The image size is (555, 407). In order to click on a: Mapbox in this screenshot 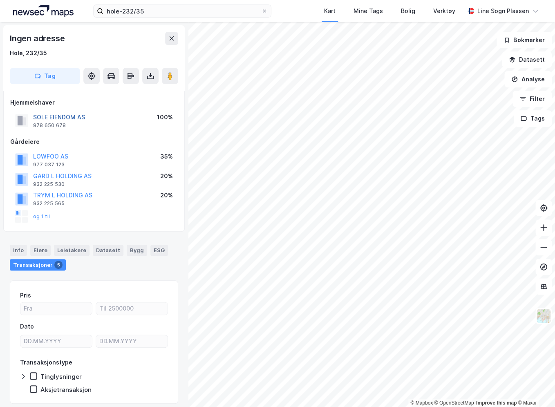, I will do `click(421, 403)`.